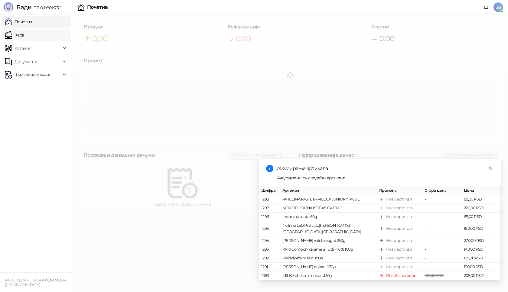 The height and width of the screenshot is (292, 508). Describe the element at coordinates (328, 250) in the screenshot. I see `td: KI-KI bombon karamela Tutti Frutti 100g` at that location.